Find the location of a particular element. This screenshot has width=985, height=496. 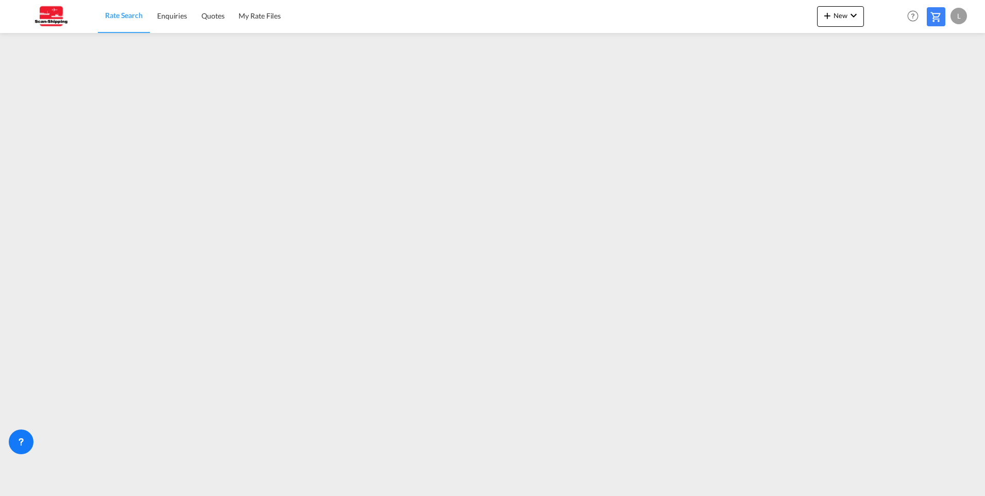

div: Help is located at coordinates (915, 16).